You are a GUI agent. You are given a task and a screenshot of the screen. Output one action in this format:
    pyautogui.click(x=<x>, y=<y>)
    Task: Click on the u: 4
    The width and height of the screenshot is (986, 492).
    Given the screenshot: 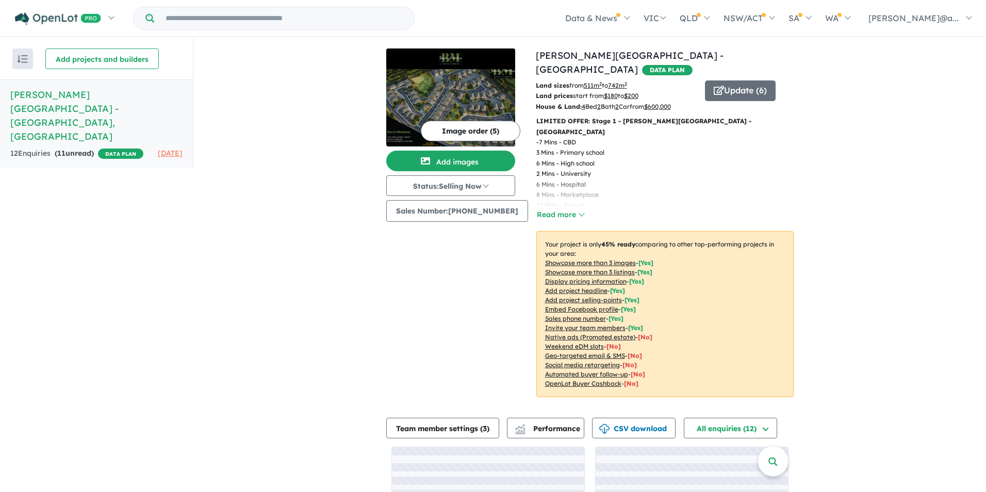 What is the action you would take?
    pyautogui.click(x=583, y=106)
    